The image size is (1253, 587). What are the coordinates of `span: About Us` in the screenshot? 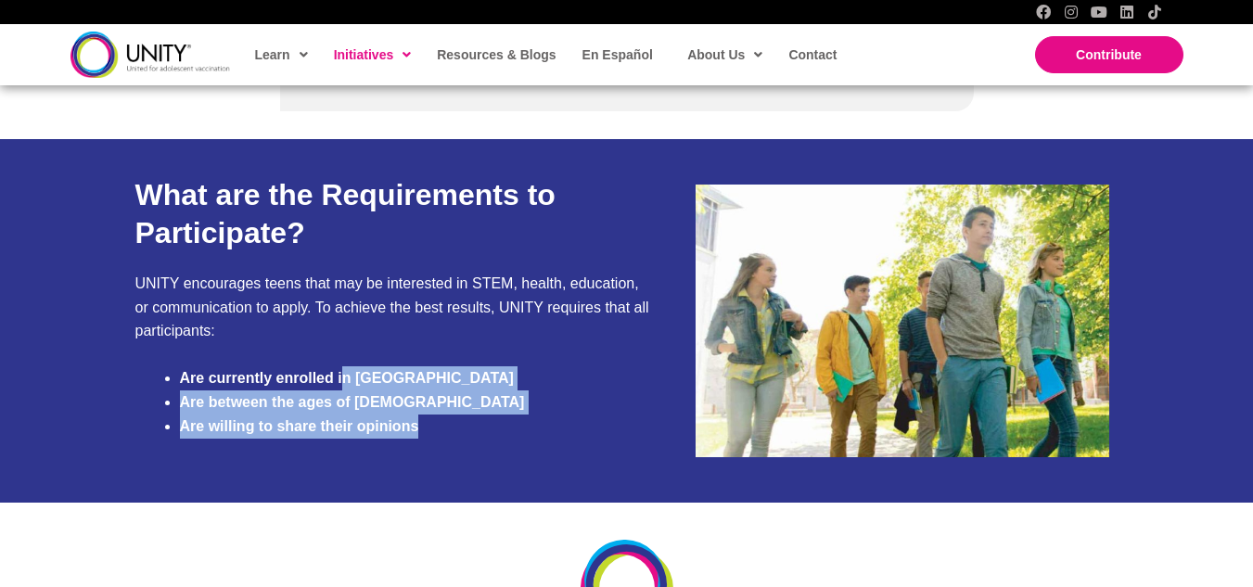 It's located at (724, 55).